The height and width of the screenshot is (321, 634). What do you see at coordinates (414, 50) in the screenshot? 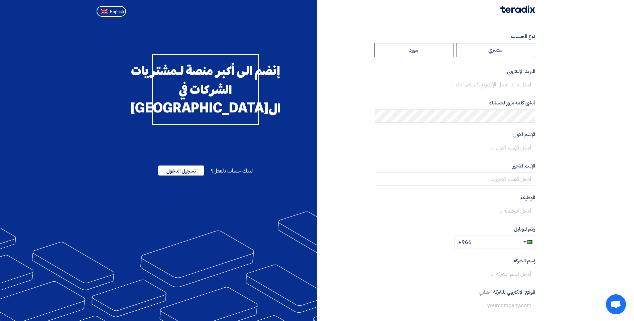
I see `label: مورد` at bounding box center [414, 50].